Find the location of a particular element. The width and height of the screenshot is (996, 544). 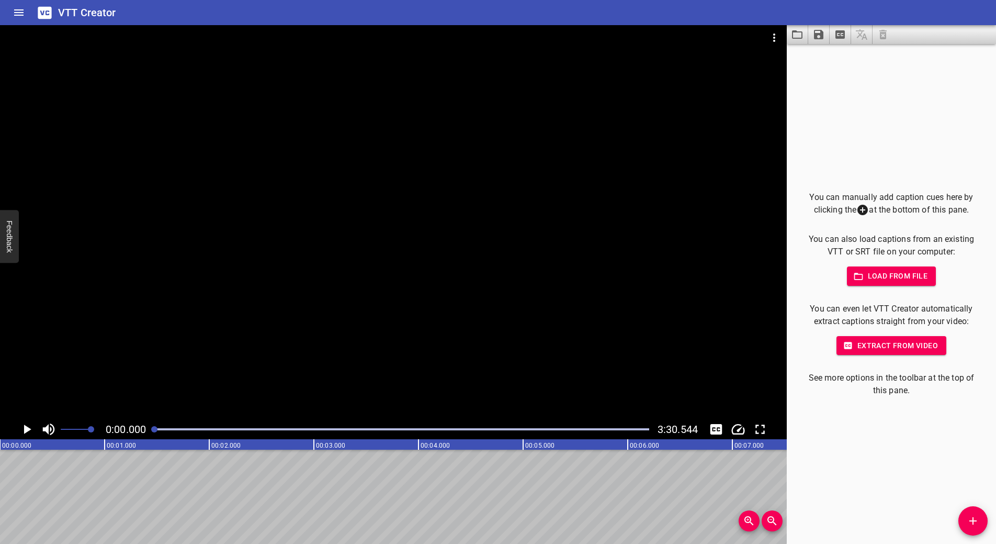

button: Toggle fullscreen is located at coordinates (760, 429).